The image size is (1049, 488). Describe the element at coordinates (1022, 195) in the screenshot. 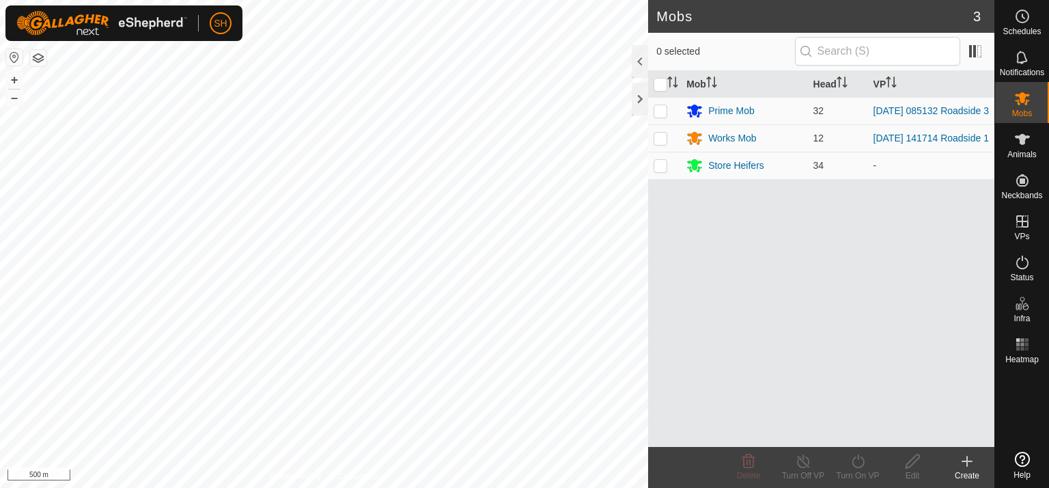

I see `span: Neckbands` at that location.